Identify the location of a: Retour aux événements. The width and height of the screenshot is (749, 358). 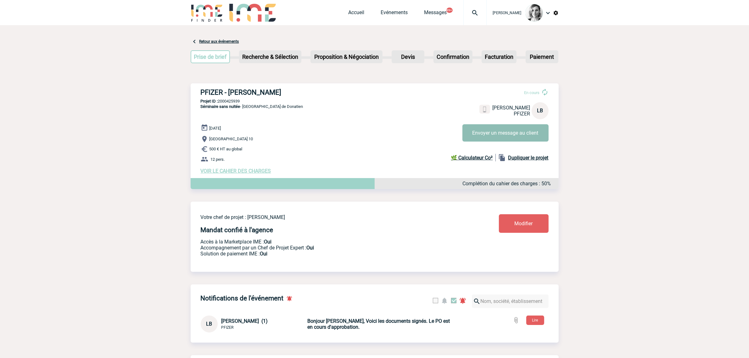
(219, 42).